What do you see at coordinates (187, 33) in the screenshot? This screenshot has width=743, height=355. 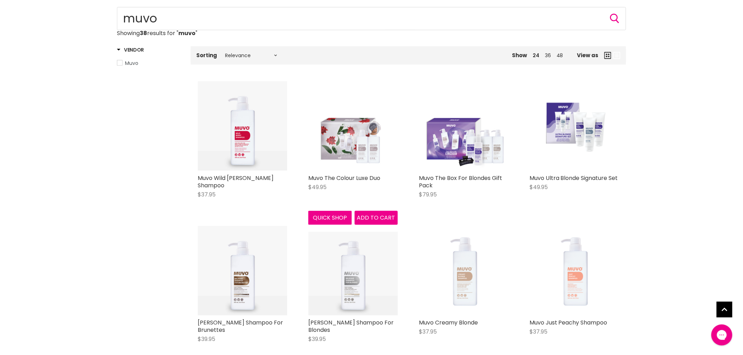 I see `strong: muvo` at bounding box center [187, 33].